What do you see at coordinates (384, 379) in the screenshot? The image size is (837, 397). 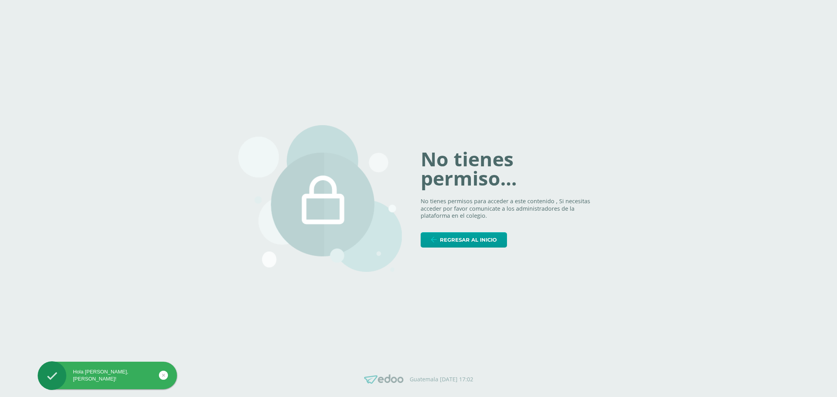 I see `img: Edoo` at bounding box center [384, 379].